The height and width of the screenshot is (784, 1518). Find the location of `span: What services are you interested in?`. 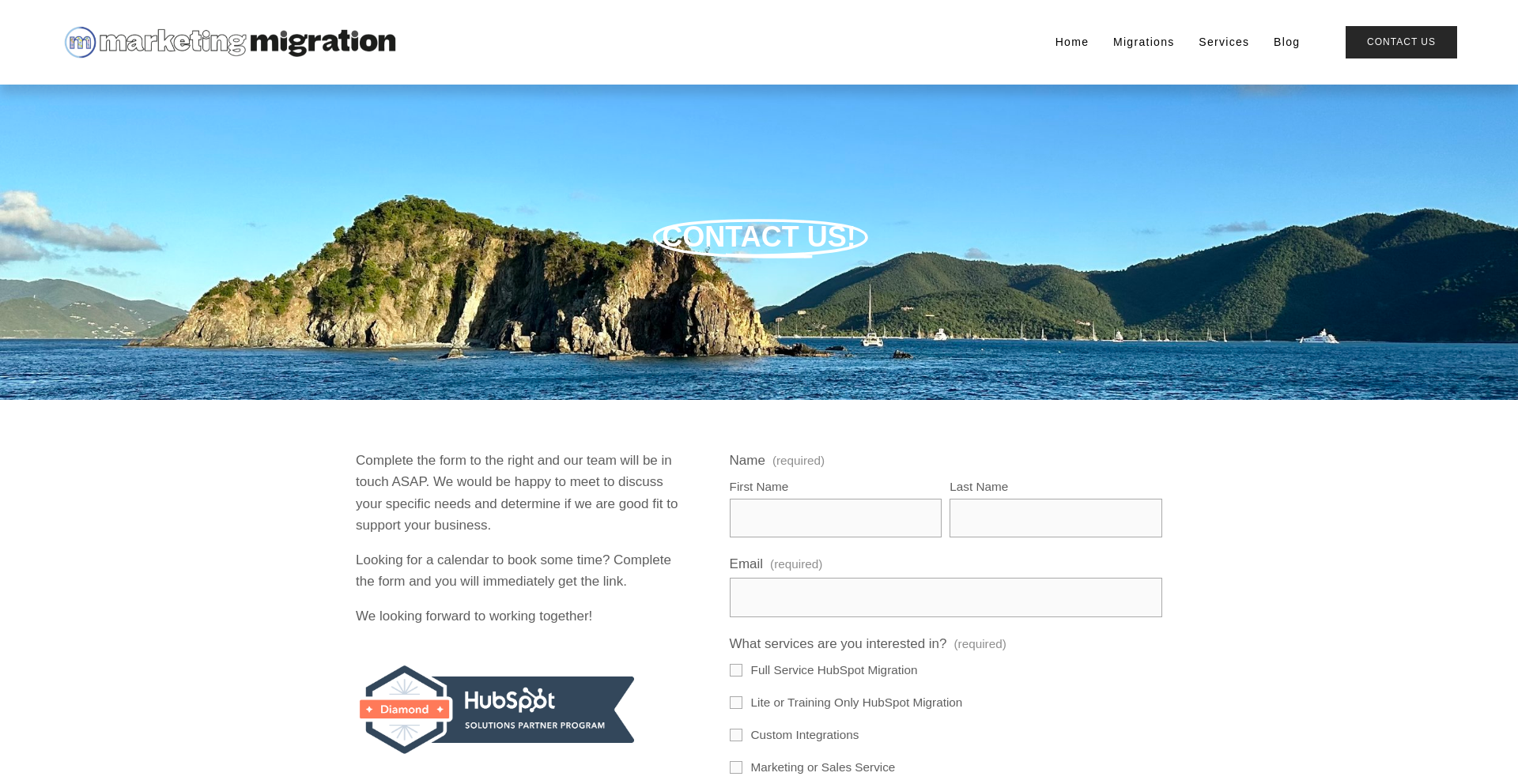

span: What services are you interested in? is located at coordinates (838, 643).